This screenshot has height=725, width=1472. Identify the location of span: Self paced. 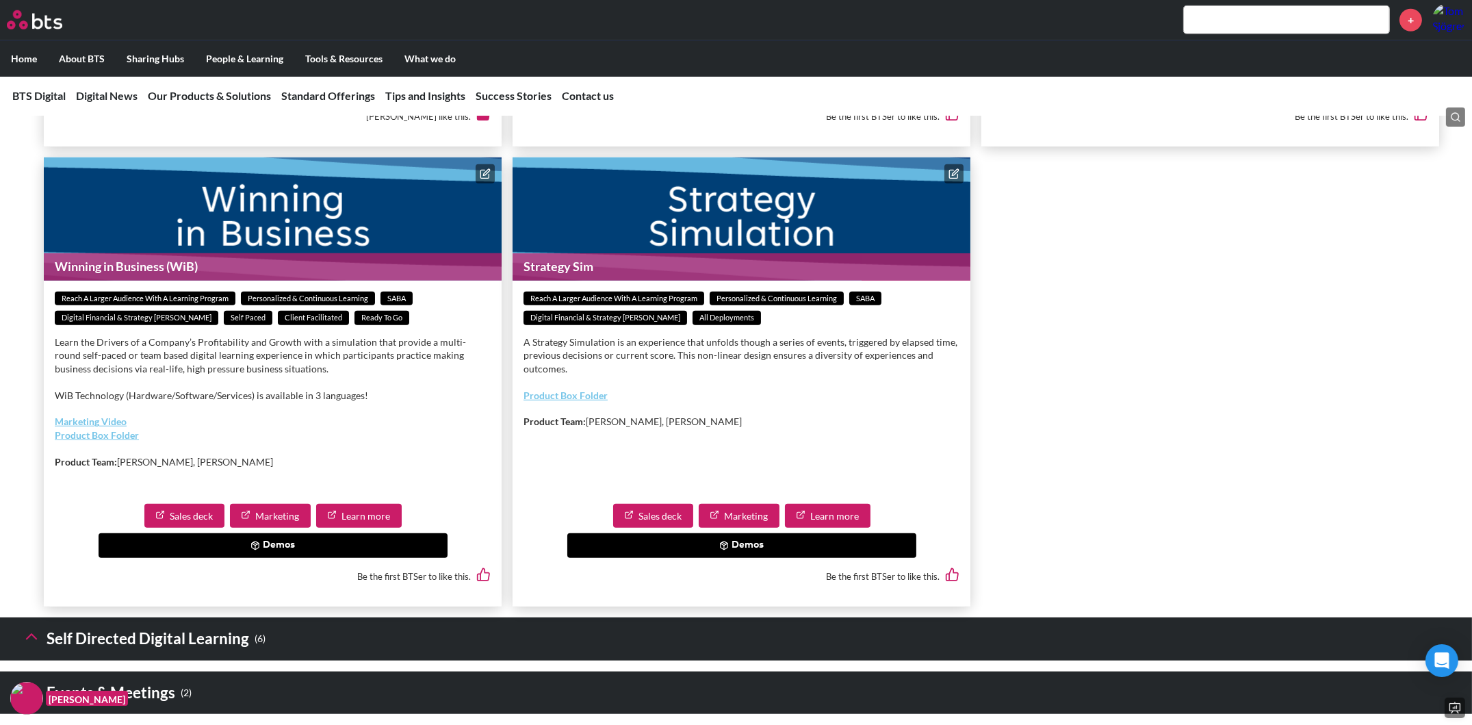
(248, 318).